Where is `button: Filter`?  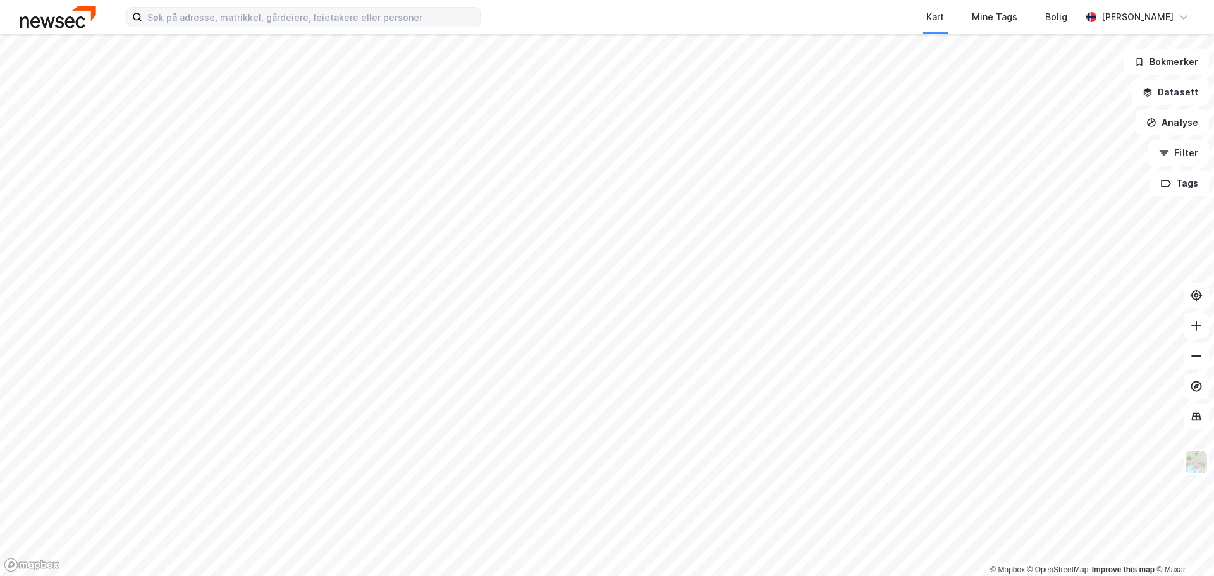 button: Filter is located at coordinates (1179, 153).